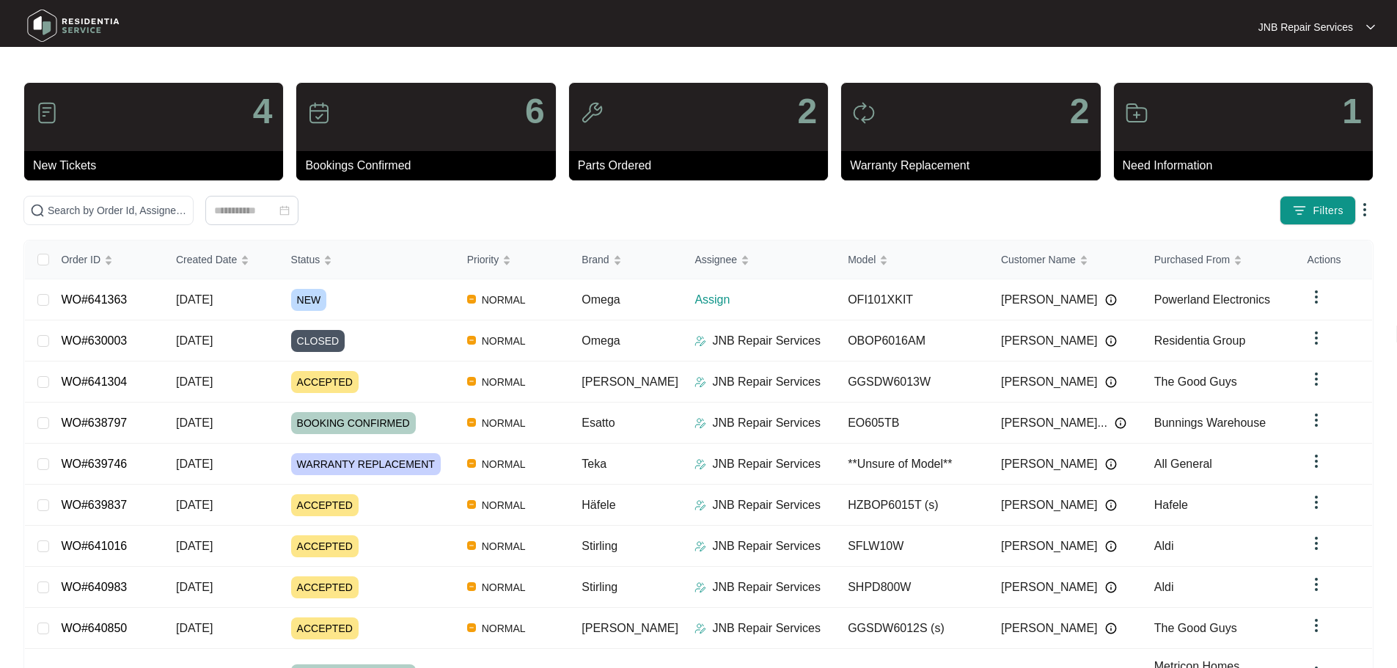 The height and width of the screenshot is (668, 1397). What do you see at coordinates (703, 166) in the screenshot?
I see `p: Parts Ordered` at bounding box center [703, 166].